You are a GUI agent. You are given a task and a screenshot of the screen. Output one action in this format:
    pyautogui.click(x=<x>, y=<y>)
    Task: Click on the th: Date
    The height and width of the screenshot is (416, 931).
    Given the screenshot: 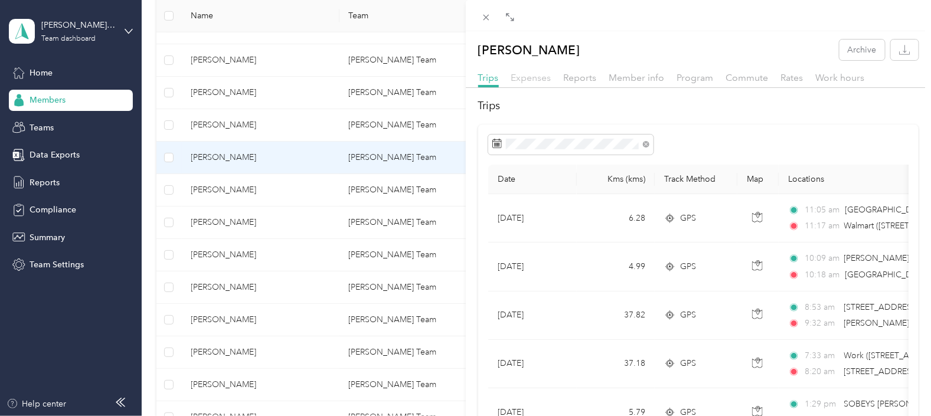 What is the action you would take?
    pyautogui.click(x=533, y=180)
    